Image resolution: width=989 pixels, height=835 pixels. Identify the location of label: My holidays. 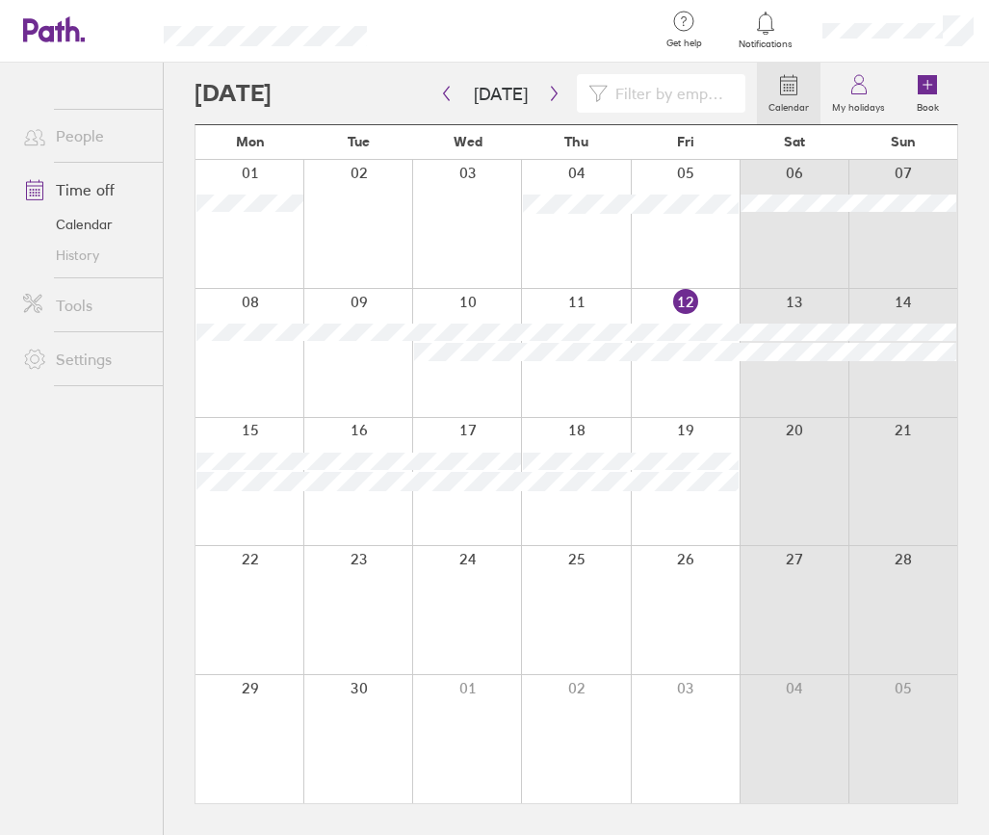
(858, 105).